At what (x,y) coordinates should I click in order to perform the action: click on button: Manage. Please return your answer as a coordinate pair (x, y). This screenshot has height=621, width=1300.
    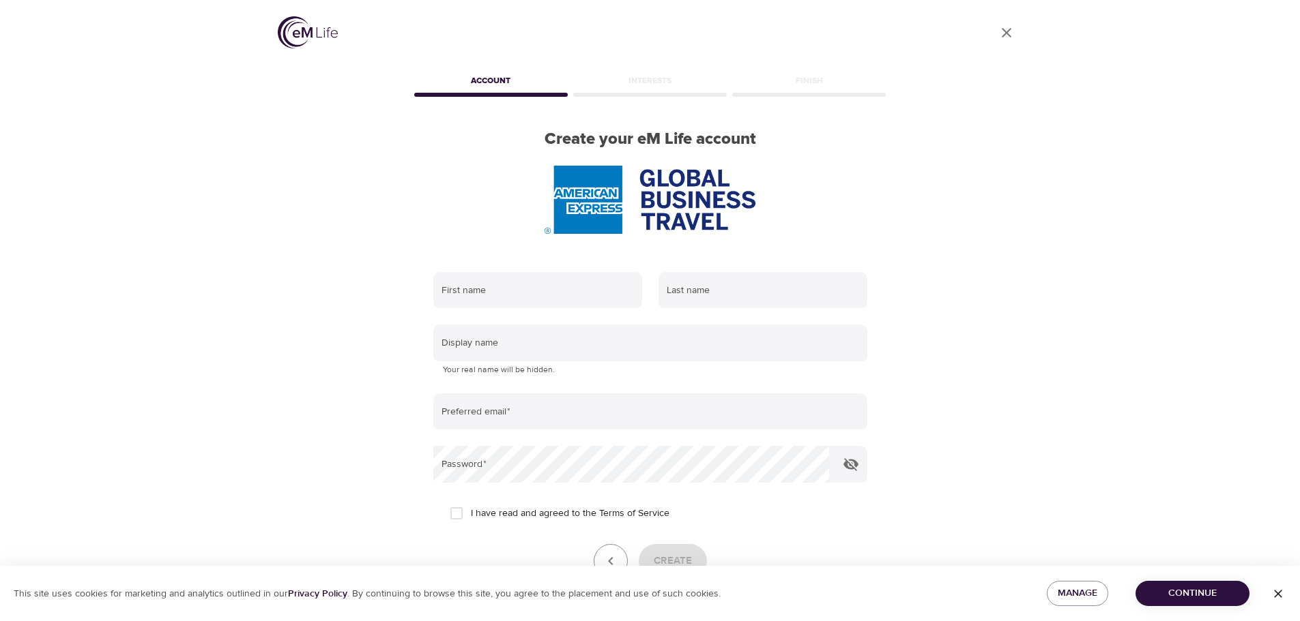
    Looking at the image, I should click on (1077, 593).